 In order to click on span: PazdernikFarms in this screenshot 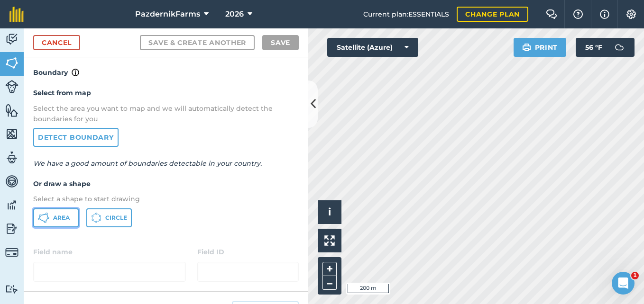, I will do `click(167, 14)`.